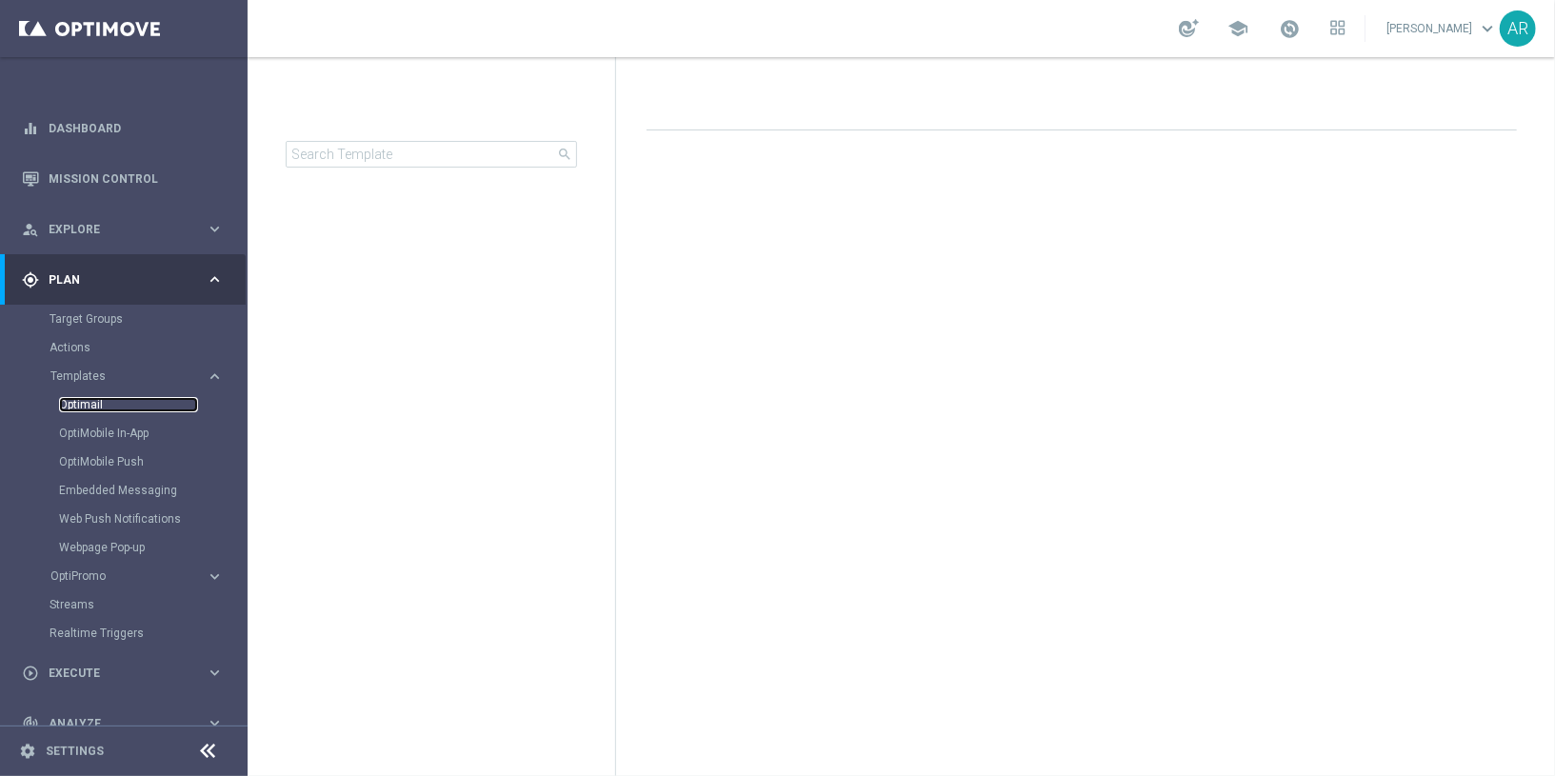  Describe the element at coordinates (30, 673) in the screenshot. I see `i: play_circle_outline` at that location.